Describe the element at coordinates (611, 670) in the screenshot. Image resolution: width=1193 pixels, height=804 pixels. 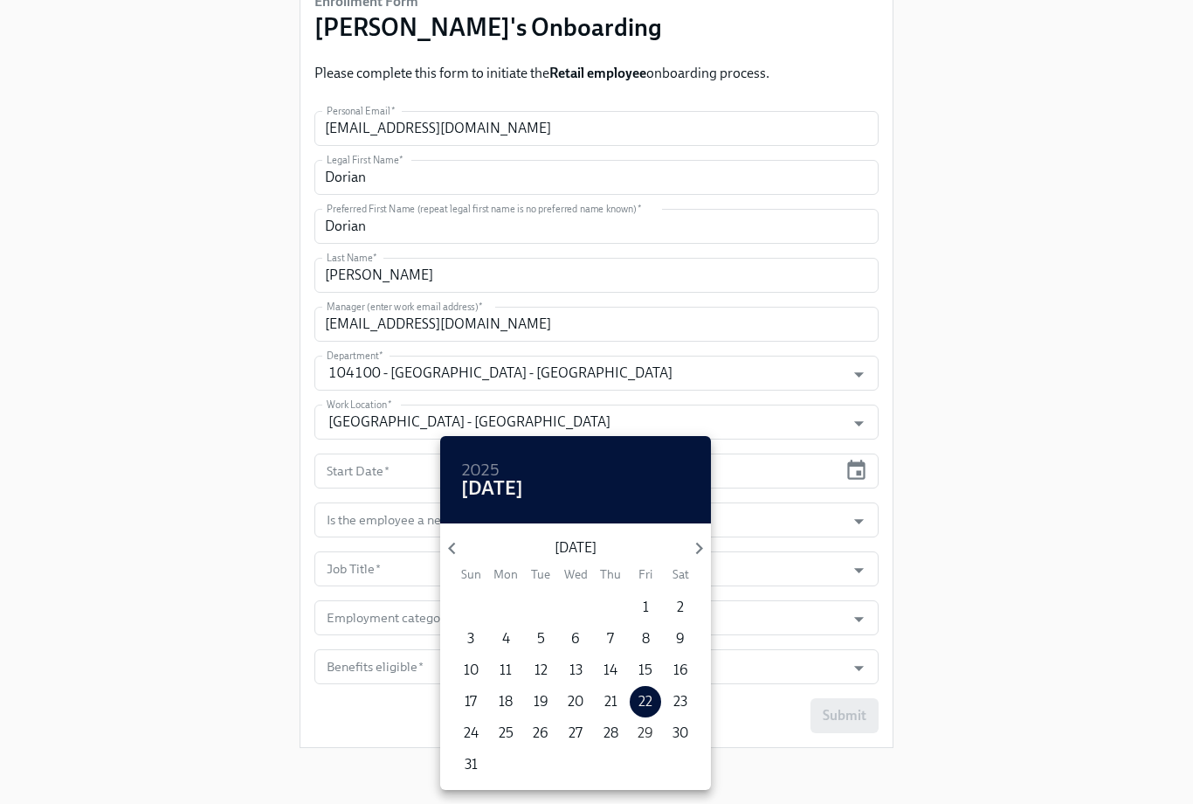
I see `button: 14` at that location.